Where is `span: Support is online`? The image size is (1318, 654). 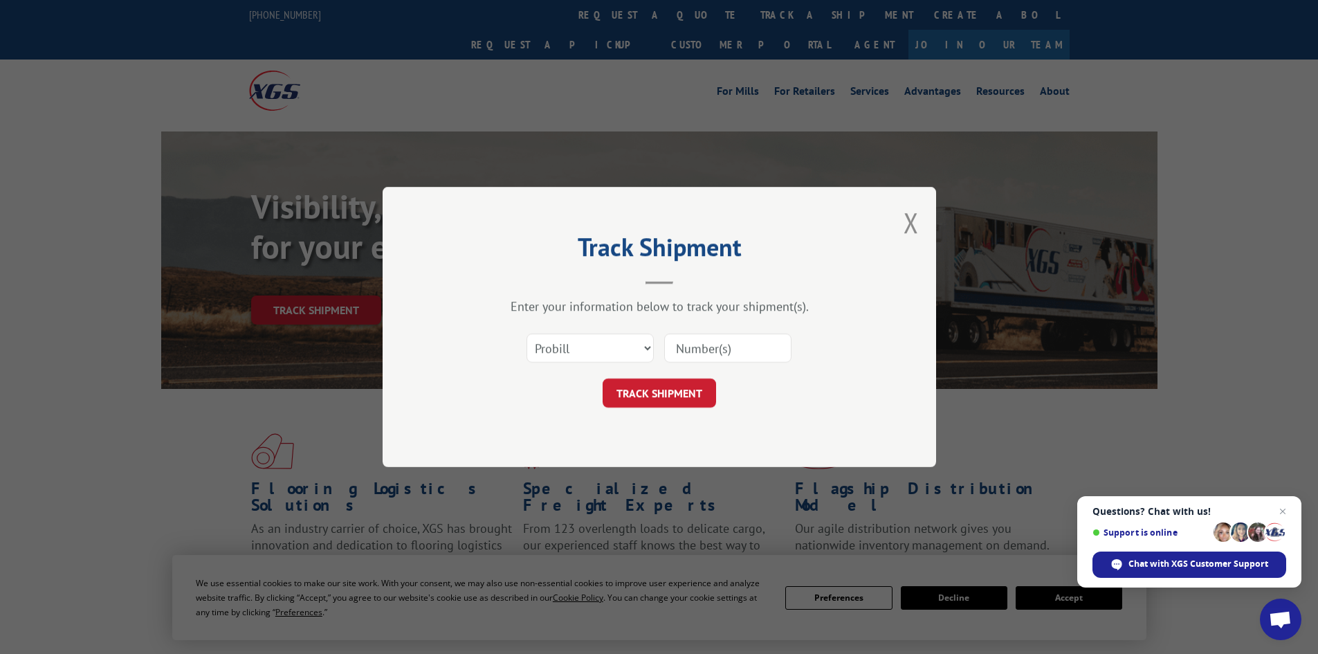
span: Support is online is located at coordinates (1151, 532).